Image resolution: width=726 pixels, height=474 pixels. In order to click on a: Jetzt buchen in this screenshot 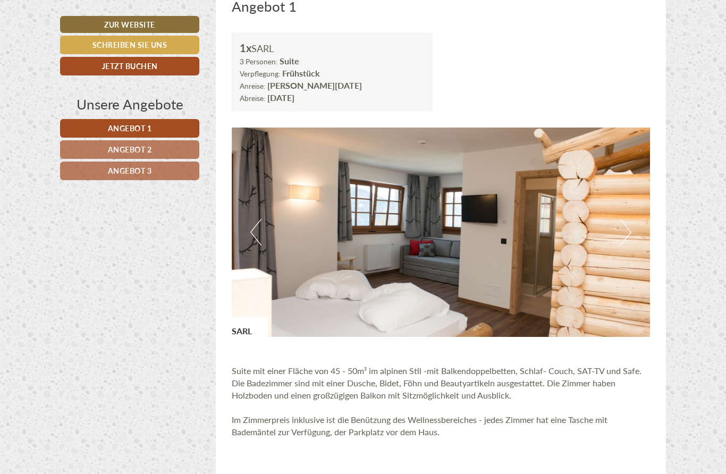, I will do `click(130, 66)`.